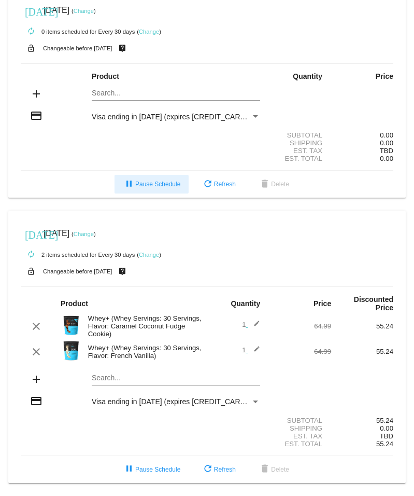 The image size is (414, 496). I want to click on div: Whey+ (Whey Servings: 30 Servings, Flavor: Caramel Coconut Fudge Cookie), so click(145, 326).